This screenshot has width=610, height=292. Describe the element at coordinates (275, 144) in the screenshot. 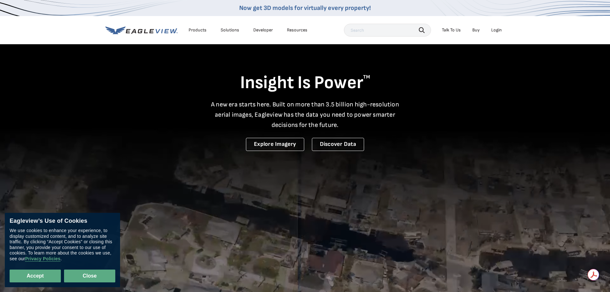

I see `a: Explore Imagery` at that location.